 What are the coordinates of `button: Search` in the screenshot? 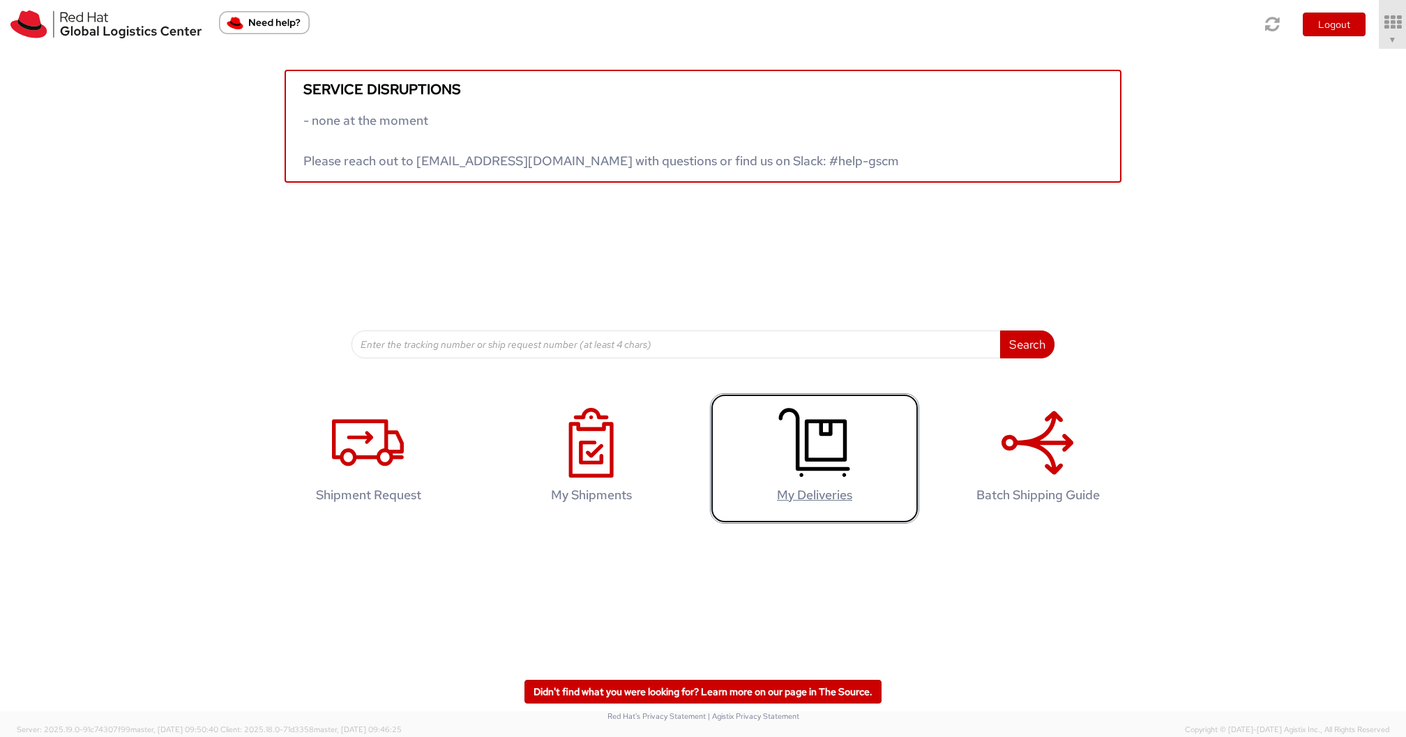 It's located at (1027, 345).